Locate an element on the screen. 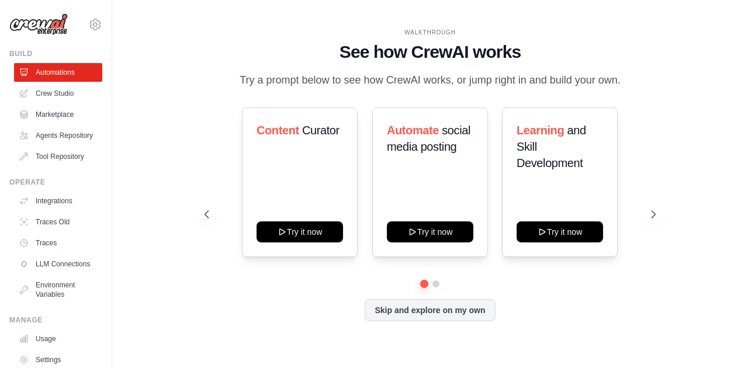 The width and height of the screenshot is (748, 368). div: Manage is located at coordinates (55, 320).